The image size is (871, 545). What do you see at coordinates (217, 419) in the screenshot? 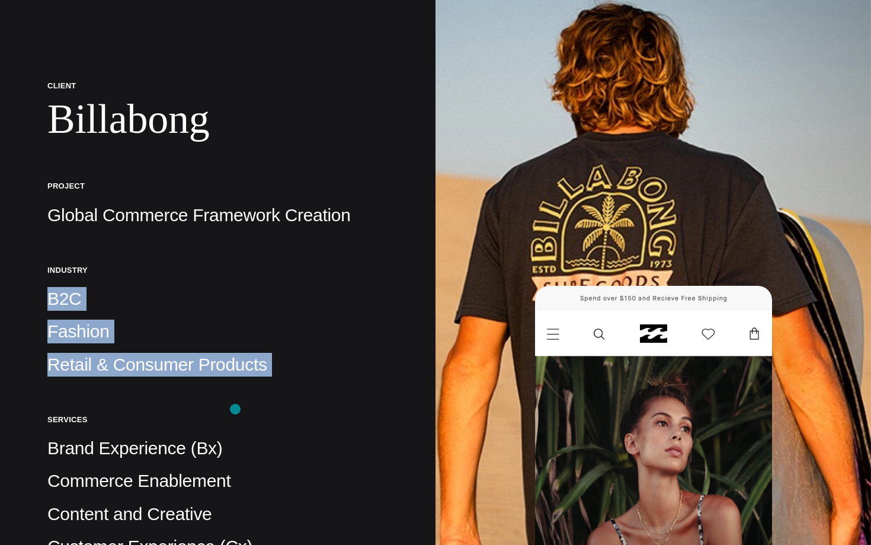
I see `h5: Services` at bounding box center [217, 419].